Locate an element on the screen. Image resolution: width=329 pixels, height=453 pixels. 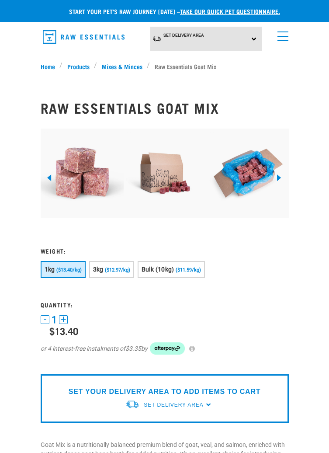
button: 3kg ($12.97/kg) is located at coordinates (112, 269).